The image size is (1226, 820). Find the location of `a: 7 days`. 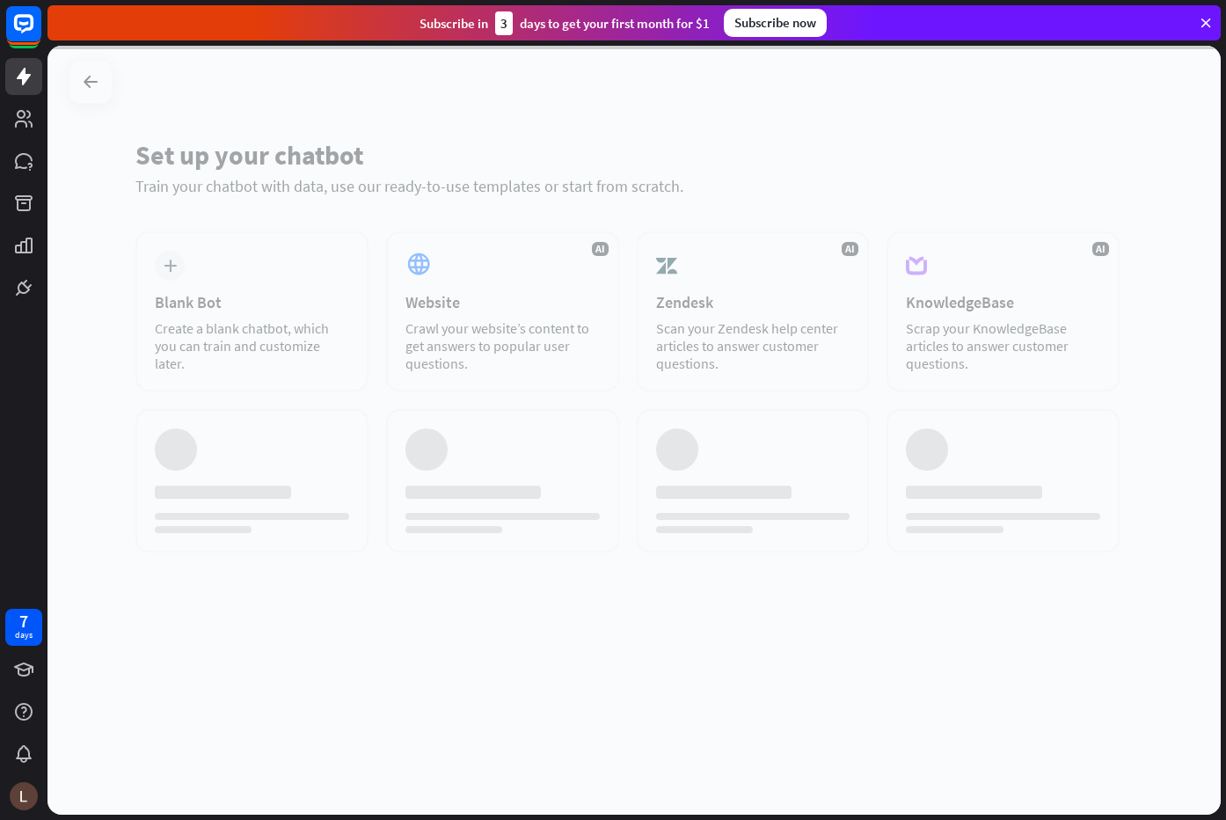

a: 7 days is located at coordinates (24, 627).